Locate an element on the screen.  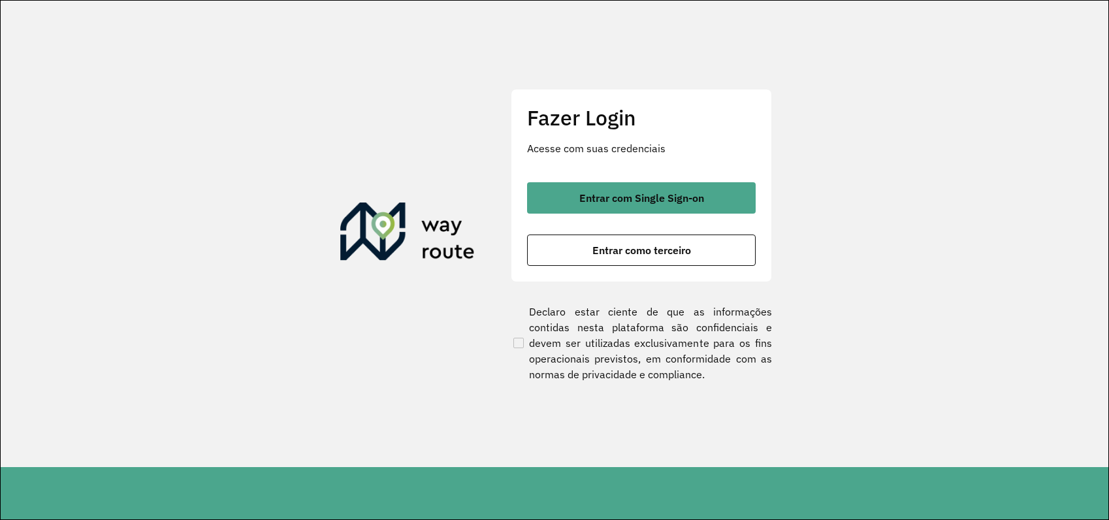
span: Entrar como terceiro is located at coordinates (641, 250).